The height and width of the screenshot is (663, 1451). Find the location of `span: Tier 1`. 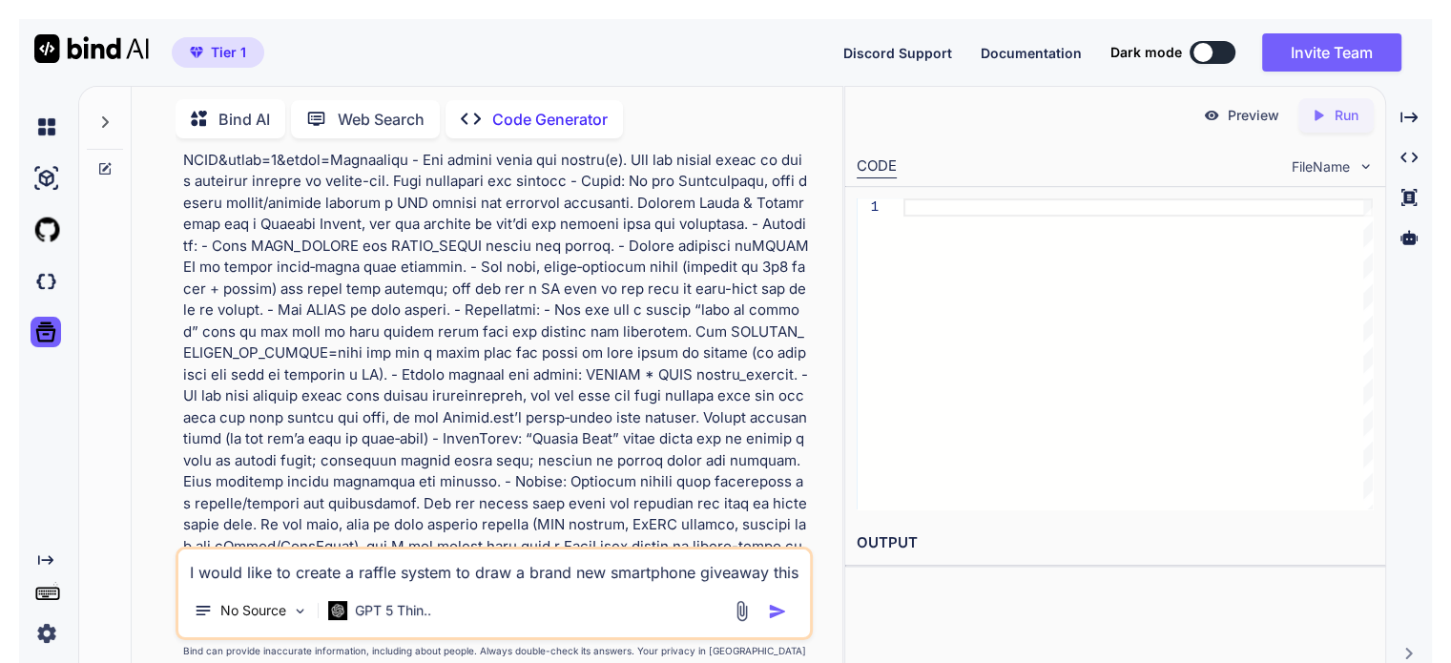

span: Tier 1 is located at coordinates (228, 52).